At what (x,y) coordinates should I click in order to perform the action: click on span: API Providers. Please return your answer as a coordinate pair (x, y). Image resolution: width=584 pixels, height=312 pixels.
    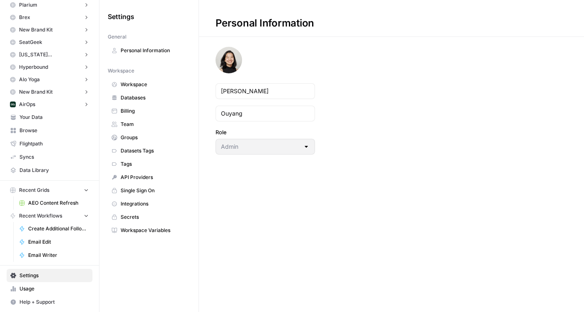
    Looking at the image, I should click on (153, 178).